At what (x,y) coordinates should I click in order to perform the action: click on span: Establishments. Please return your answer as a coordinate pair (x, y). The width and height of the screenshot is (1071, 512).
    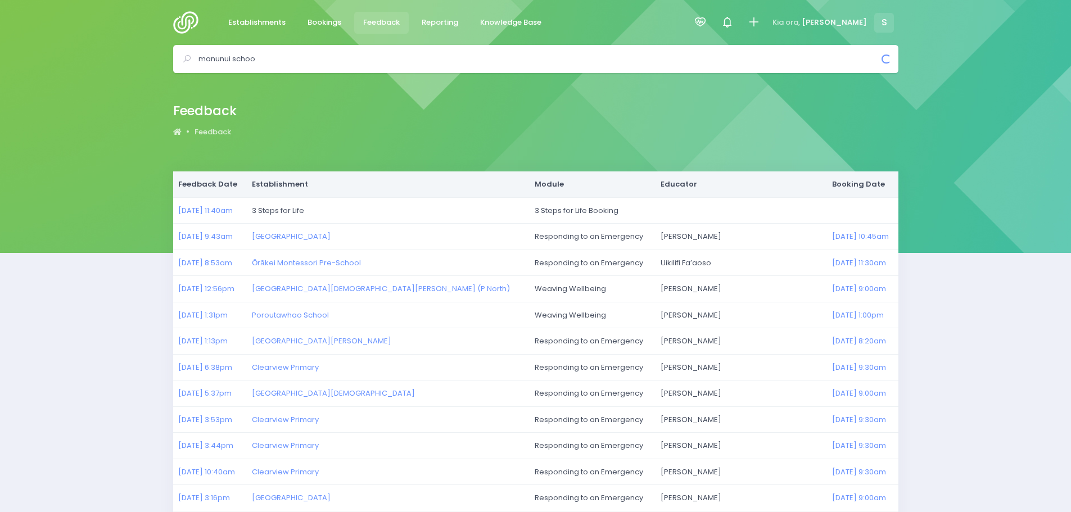
    Looking at the image, I should click on (257, 22).